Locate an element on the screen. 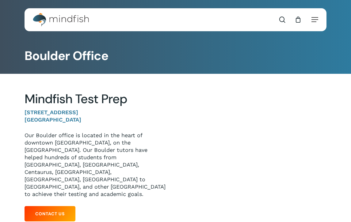 The image size is (351, 222). h1: Boulder Office is located at coordinates (175, 56).